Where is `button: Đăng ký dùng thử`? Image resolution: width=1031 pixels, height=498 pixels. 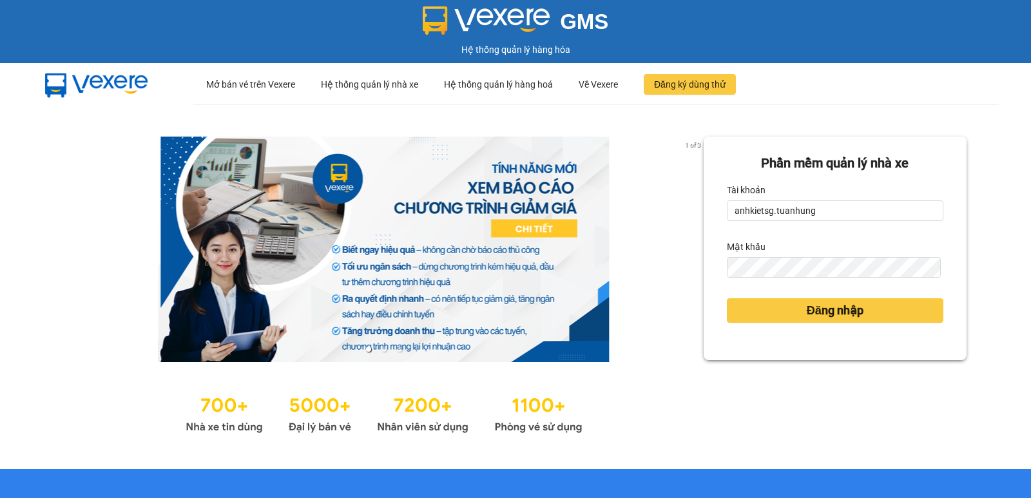
button: Đăng ký dùng thử is located at coordinates (690, 84).